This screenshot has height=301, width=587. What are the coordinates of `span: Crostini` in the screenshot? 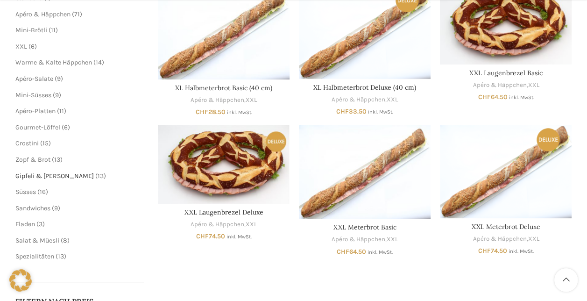 It's located at (27, 143).